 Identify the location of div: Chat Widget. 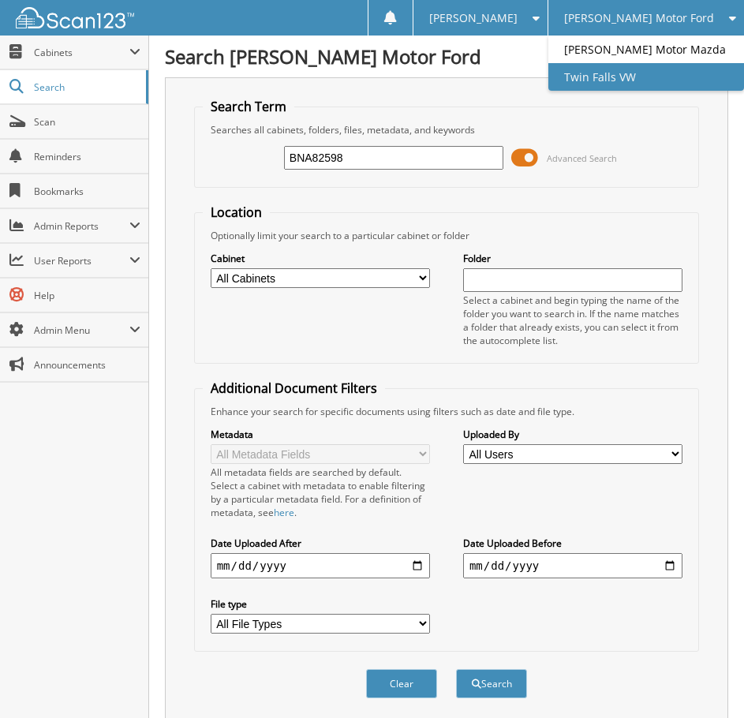
(705, 680).